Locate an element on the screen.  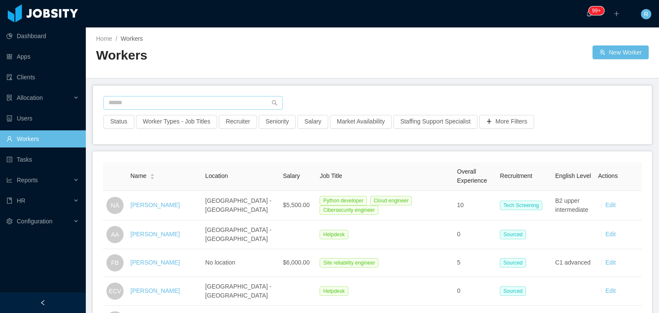
span: HR is located at coordinates (21, 201).